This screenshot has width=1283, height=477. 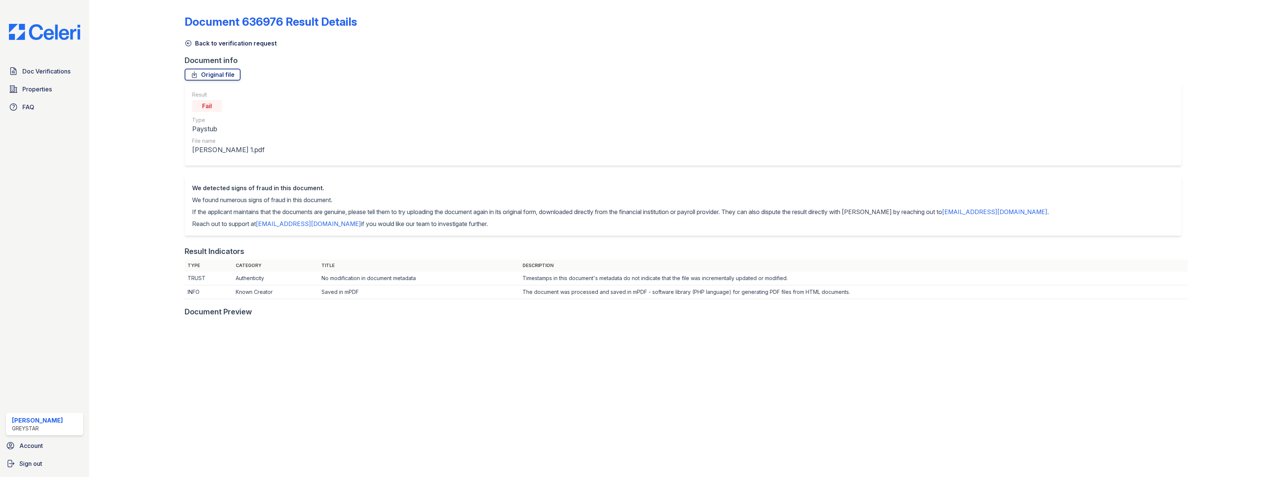 I want to click on button: Sign out, so click(x=44, y=464).